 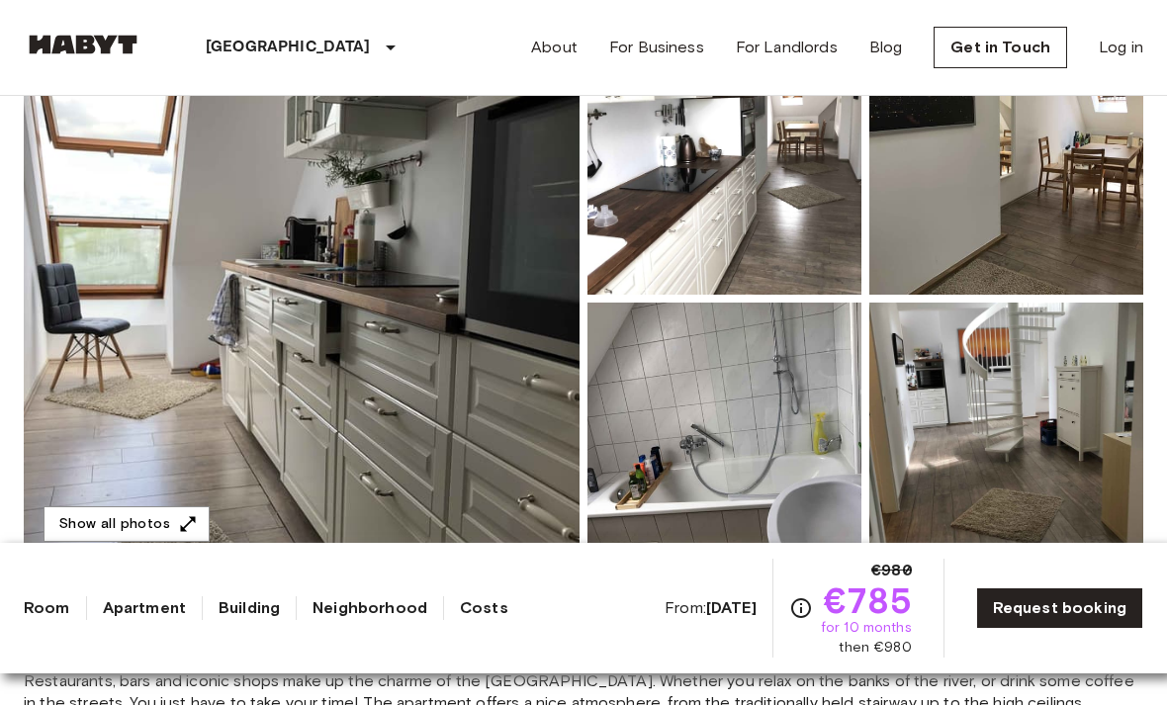 What do you see at coordinates (710, 608) in the screenshot?
I see `span: From:` at bounding box center [710, 608].